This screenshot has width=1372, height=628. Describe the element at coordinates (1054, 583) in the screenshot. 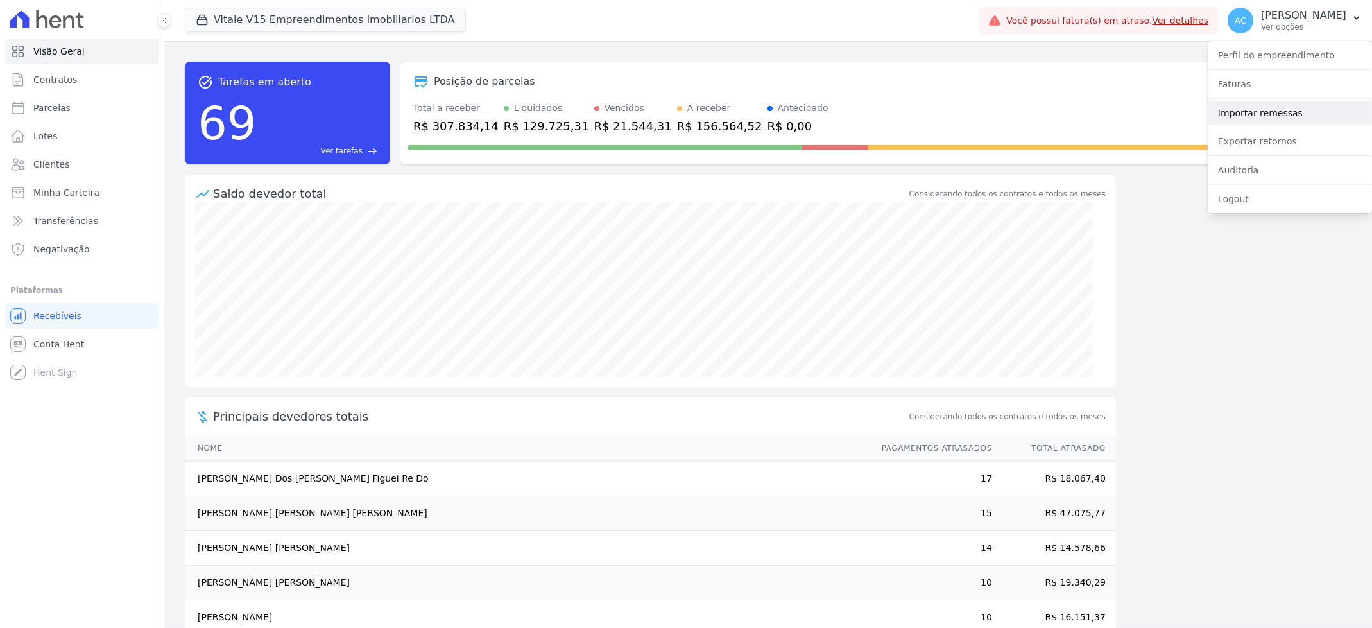

I see `td: R$ 19.340,29` at that location.